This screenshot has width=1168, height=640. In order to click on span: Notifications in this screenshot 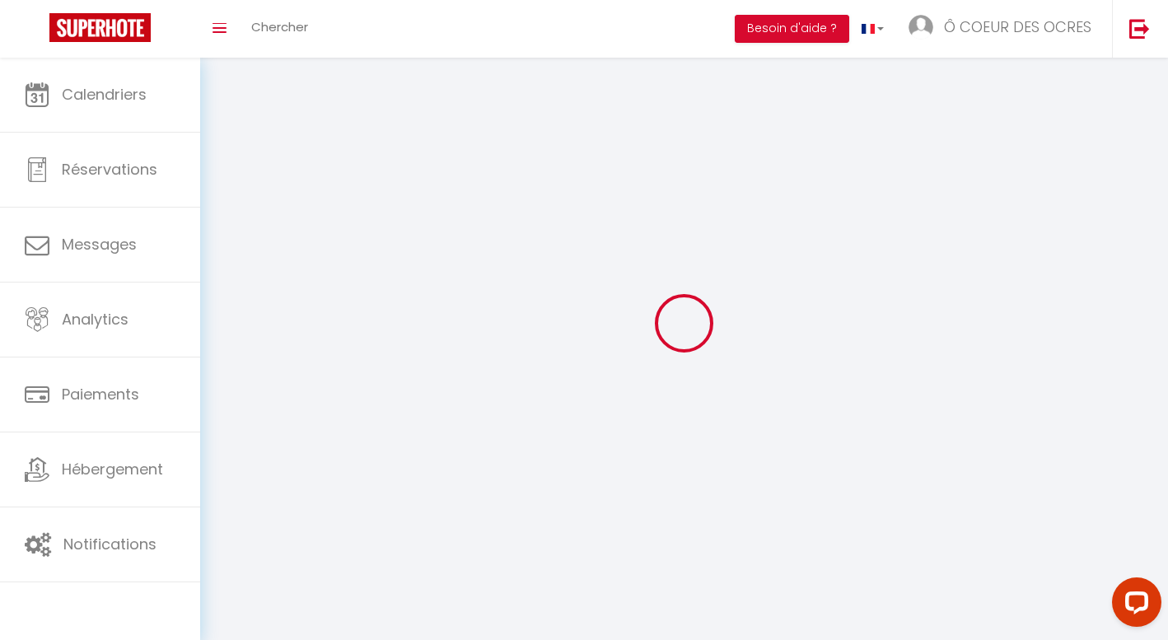, I will do `click(110, 544)`.